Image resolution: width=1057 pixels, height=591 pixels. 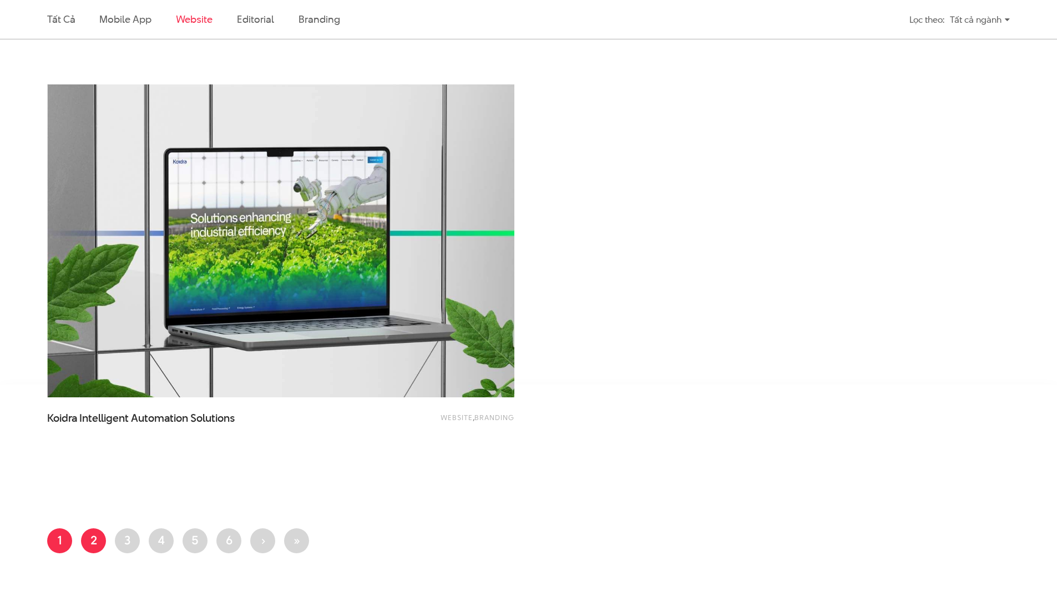 I want to click on a: 6, so click(x=229, y=541).